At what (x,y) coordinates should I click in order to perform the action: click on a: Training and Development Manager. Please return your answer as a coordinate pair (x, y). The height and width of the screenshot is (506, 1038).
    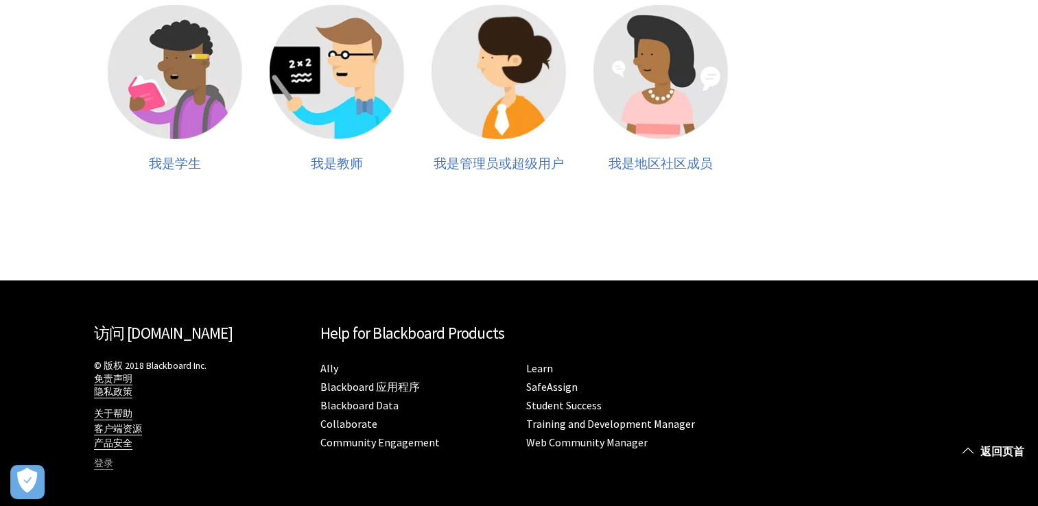
    Looking at the image, I should click on (611, 424).